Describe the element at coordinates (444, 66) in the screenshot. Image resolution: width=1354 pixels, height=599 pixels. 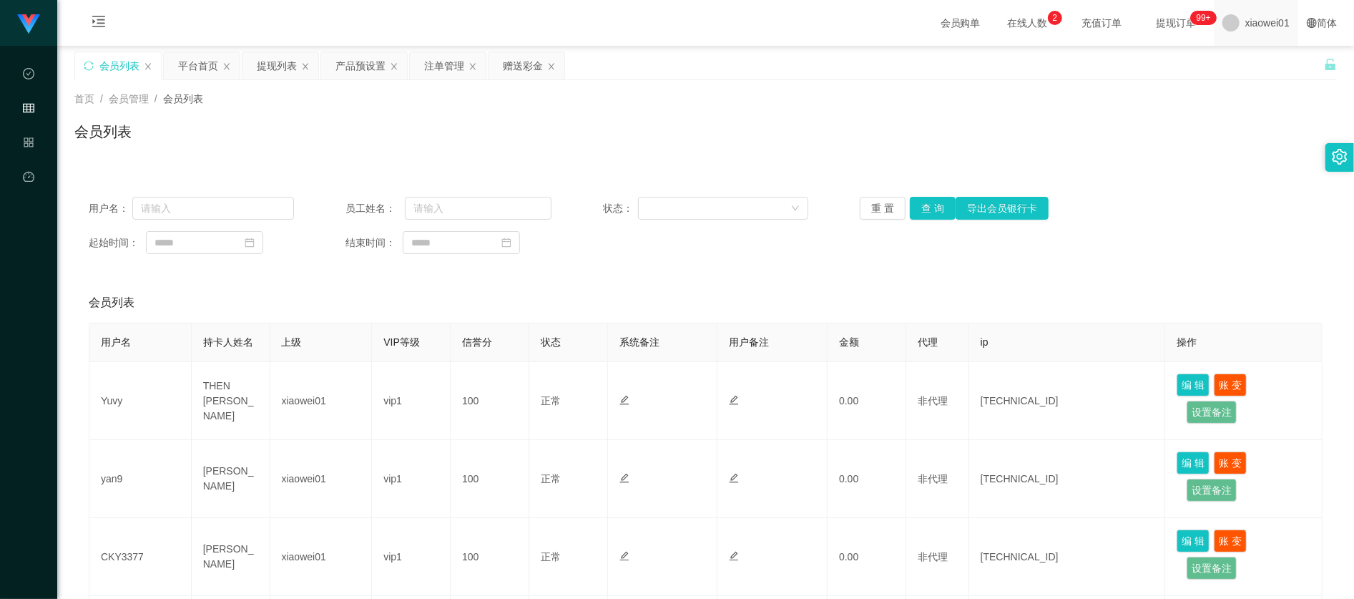
I see `div: 注单管理` at that location.